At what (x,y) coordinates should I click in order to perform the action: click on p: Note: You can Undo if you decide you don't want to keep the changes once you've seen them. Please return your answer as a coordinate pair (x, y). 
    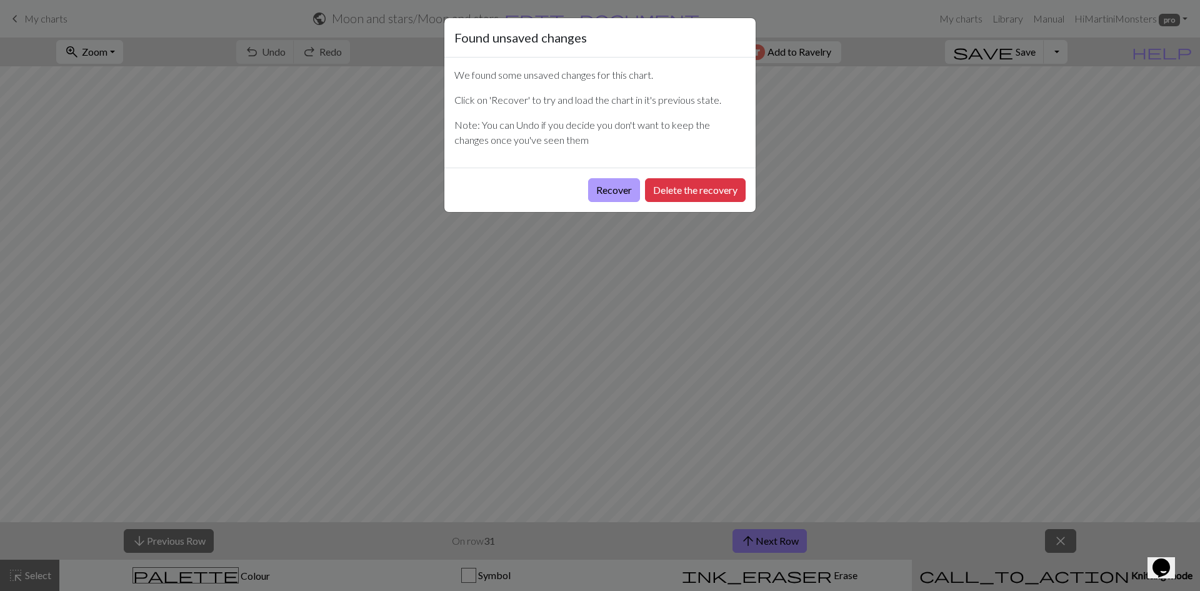
    Looking at the image, I should click on (600, 133).